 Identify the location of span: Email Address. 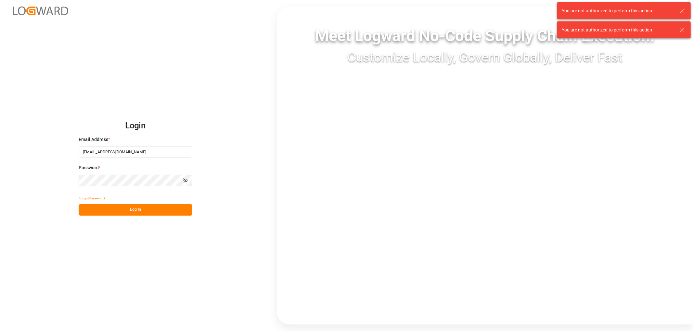
(93, 140).